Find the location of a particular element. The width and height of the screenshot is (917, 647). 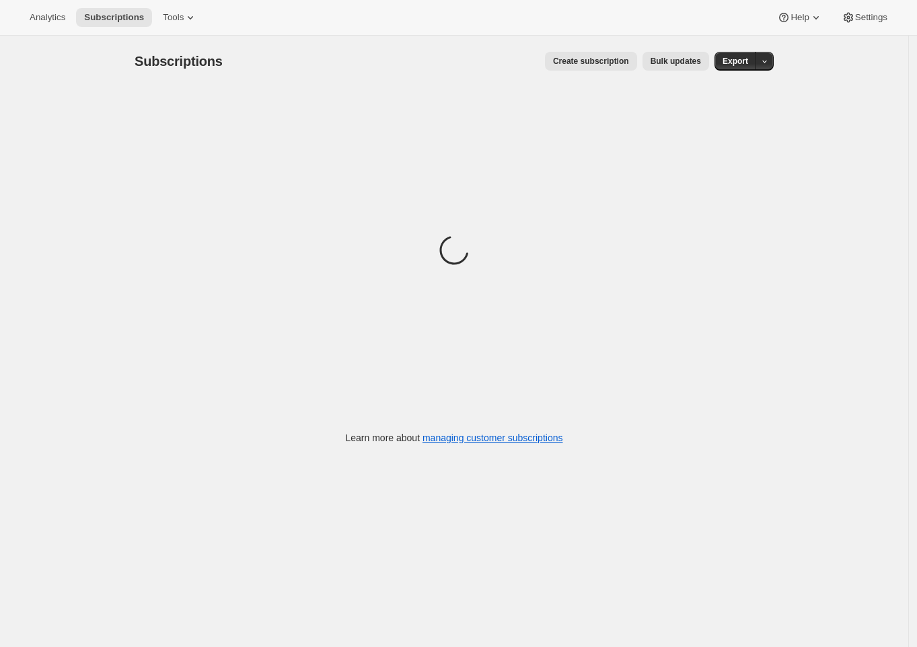

span: Export is located at coordinates (735, 61).